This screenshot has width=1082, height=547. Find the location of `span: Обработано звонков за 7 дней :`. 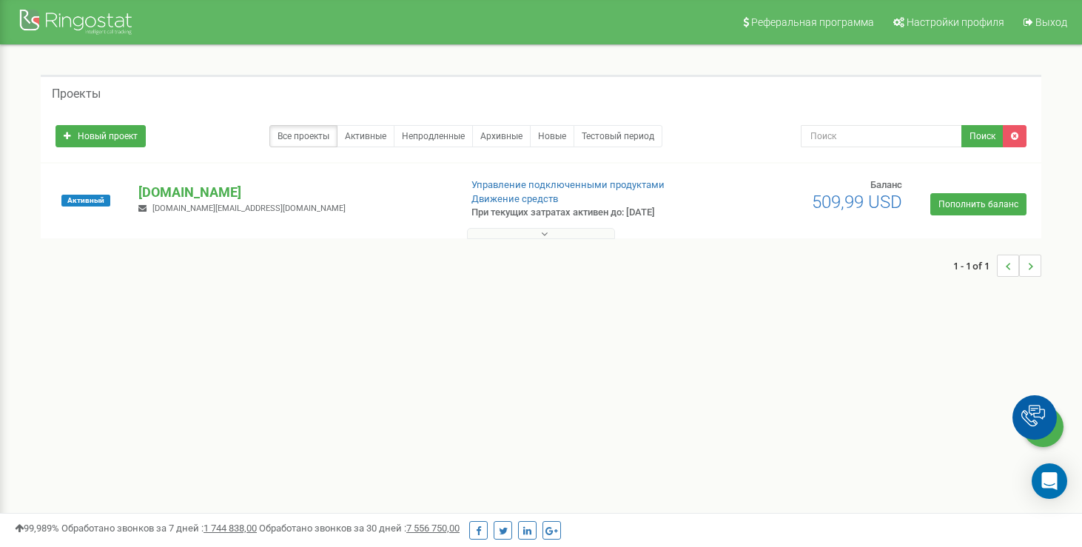

span: Обработано звонков за 7 дней : is located at coordinates (159, 528).